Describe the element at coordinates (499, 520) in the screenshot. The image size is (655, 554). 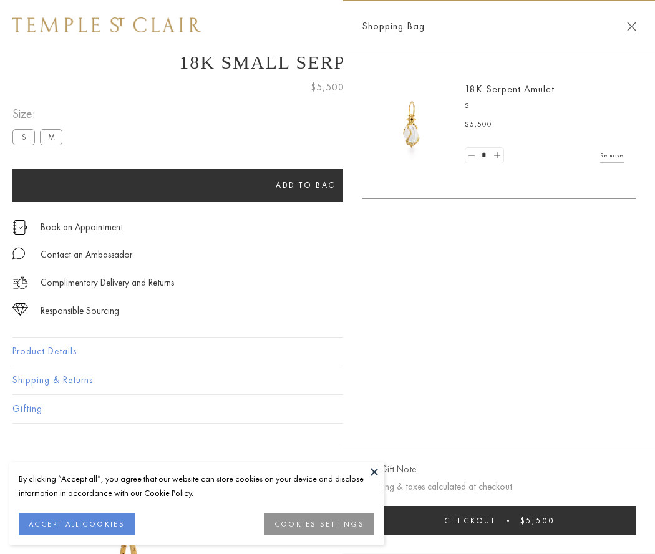
I see `button: Checkout $5,500` at that location.